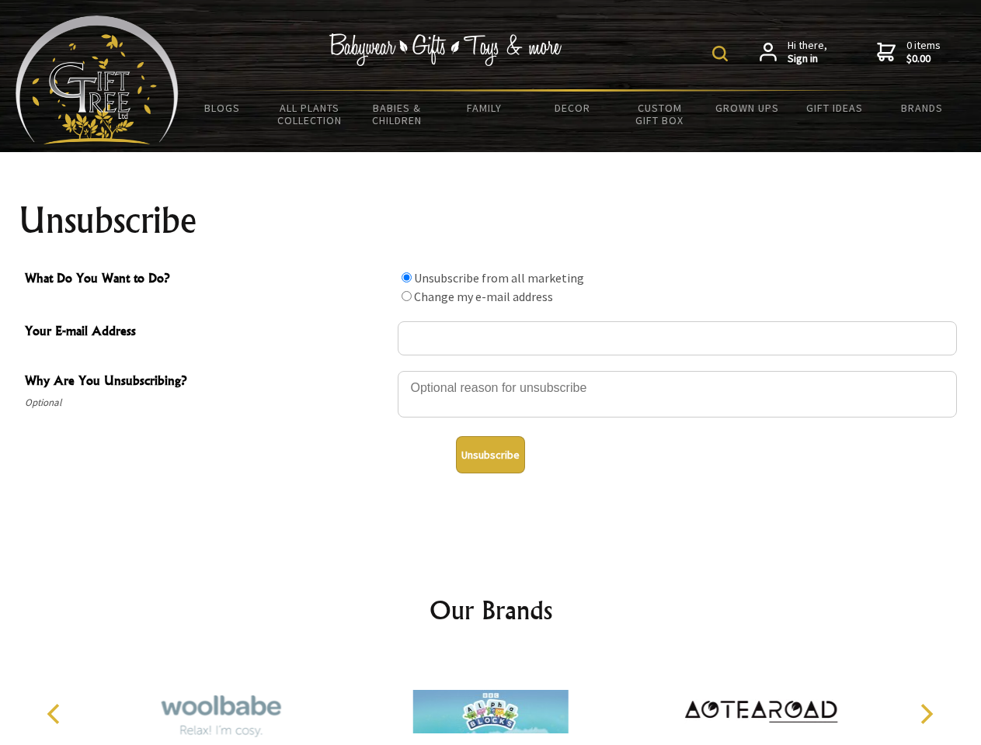 The image size is (981, 745). I want to click on a: Gift Ideas, so click(834, 108).